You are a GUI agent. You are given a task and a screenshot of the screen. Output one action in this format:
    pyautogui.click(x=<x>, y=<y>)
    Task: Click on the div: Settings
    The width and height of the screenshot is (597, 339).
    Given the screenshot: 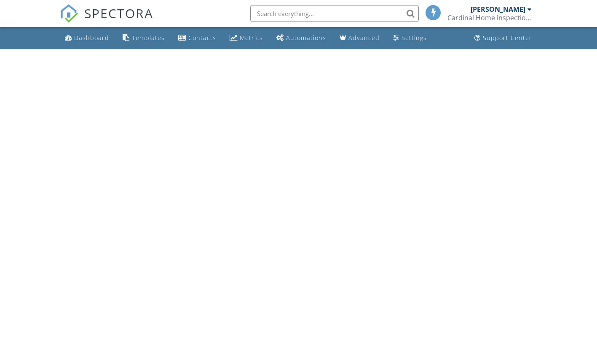 What is the action you would take?
    pyautogui.click(x=414, y=38)
    